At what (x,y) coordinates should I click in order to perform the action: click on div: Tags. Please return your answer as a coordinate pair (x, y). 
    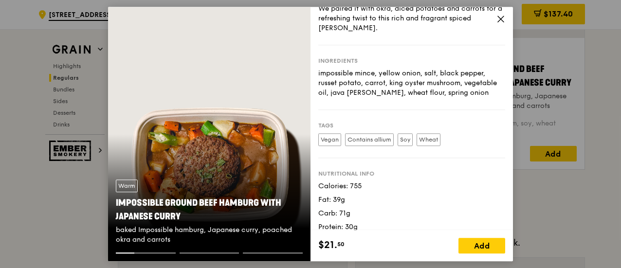
    Looking at the image, I should click on (412, 125).